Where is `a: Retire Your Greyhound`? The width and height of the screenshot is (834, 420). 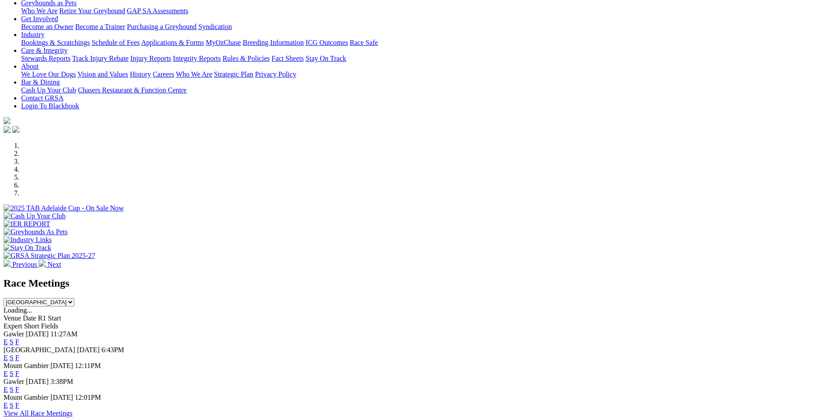 a: Retire Your Greyhound is located at coordinates (92, 11).